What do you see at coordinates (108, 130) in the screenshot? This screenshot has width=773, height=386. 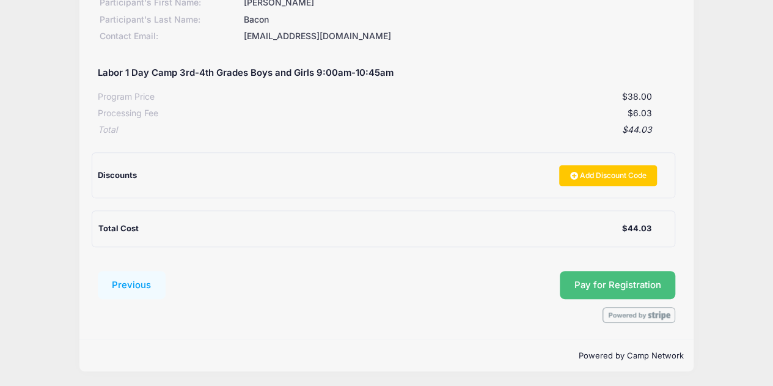 I see `div: Total` at bounding box center [108, 130].